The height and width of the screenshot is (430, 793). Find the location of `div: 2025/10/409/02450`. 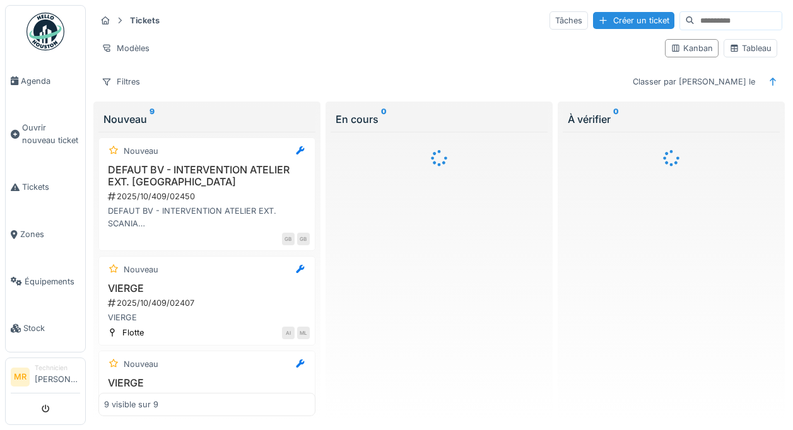

div: 2025/10/409/02450 is located at coordinates (208, 196).